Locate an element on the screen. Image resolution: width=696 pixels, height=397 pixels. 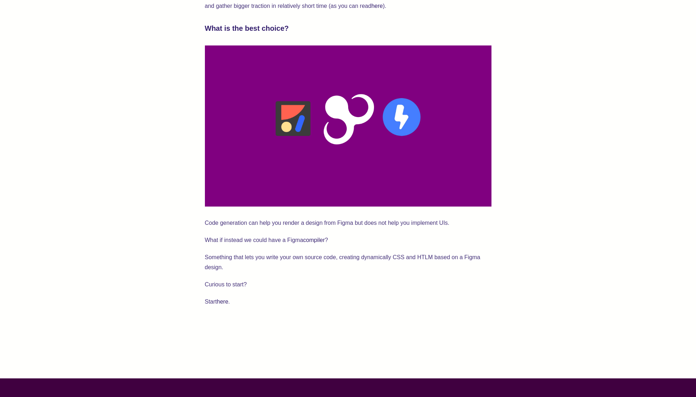
h3: What is the best choice? is located at coordinates (348, 28).